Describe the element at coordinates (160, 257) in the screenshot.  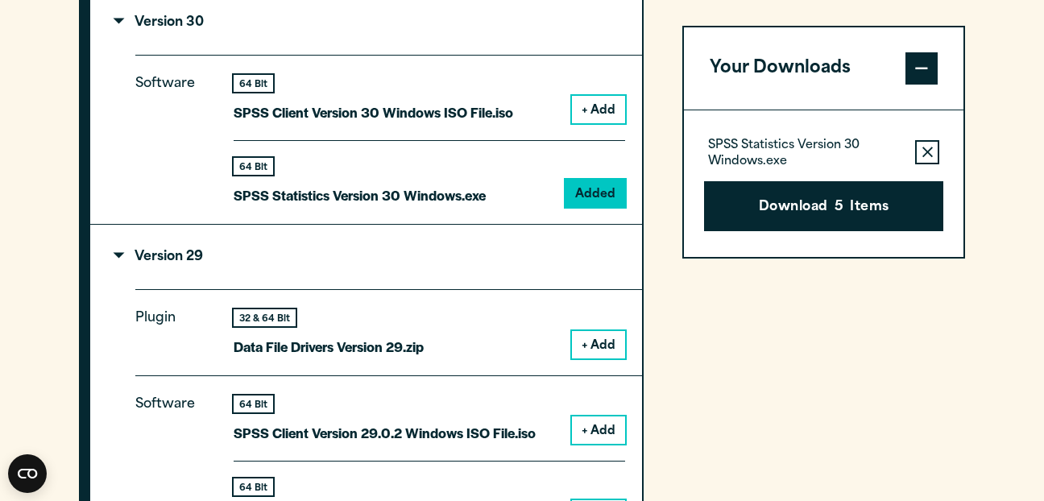
I see `p: Version 29` at that location.